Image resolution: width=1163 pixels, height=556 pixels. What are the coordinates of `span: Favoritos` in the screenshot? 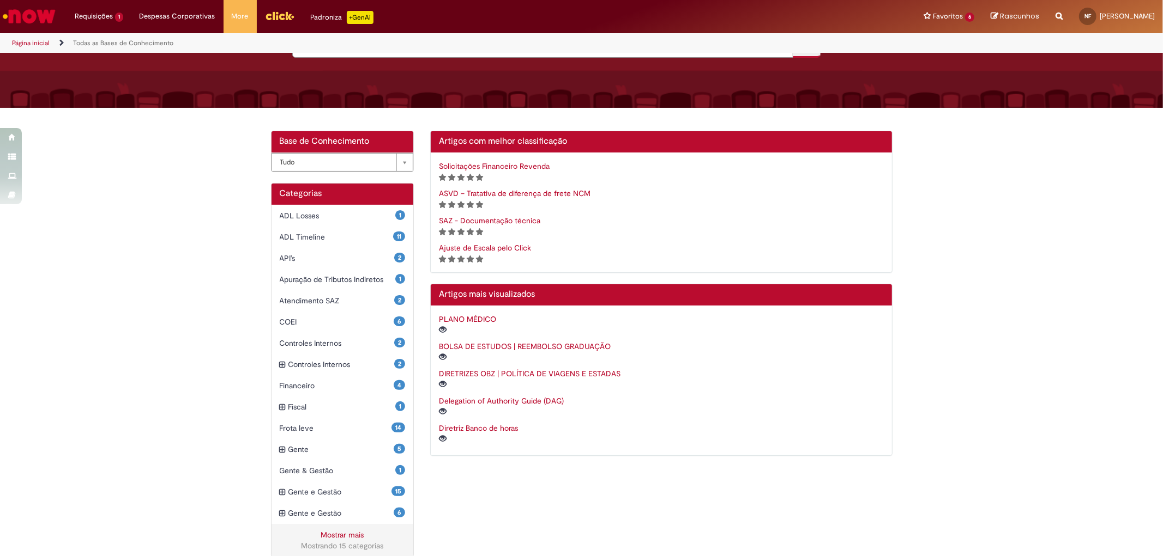 It's located at (947, 16).